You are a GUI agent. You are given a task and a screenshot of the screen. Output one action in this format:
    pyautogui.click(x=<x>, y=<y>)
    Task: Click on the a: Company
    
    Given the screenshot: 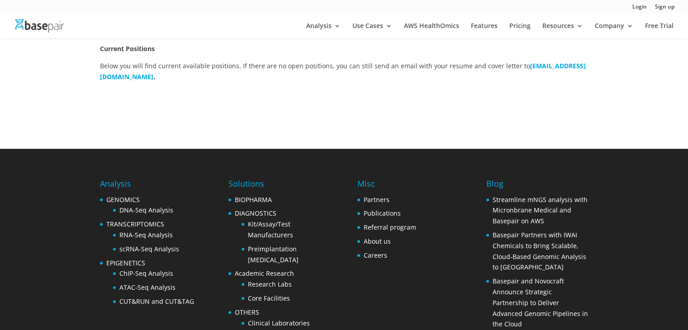 What is the action you would take?
    pyautogui.click(x=613, y=30)
    